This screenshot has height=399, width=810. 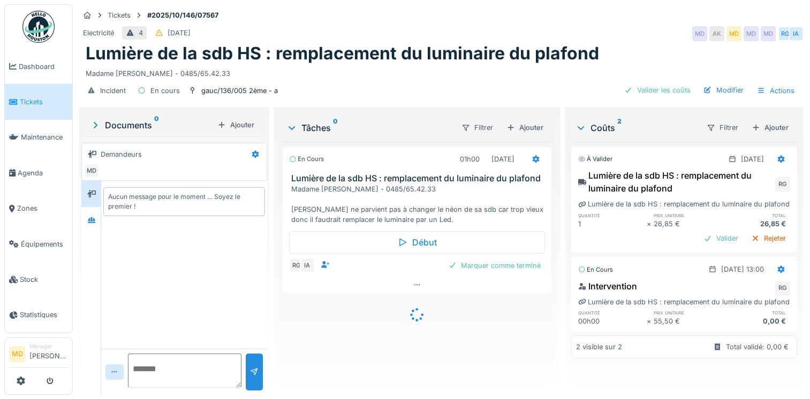 I want to click on div: Marquer comme terminé, so click(x=494, y=265).